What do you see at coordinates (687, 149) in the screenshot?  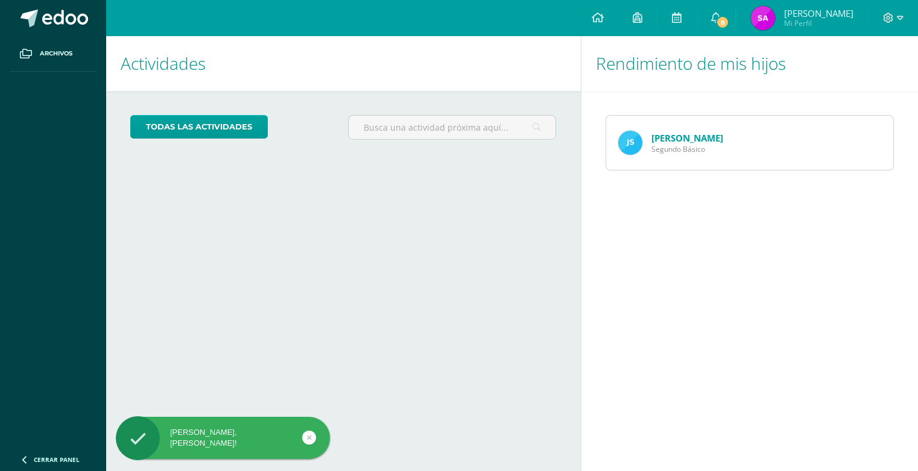 I see `span: Segundo Básico` at bounding box center [687, 149].